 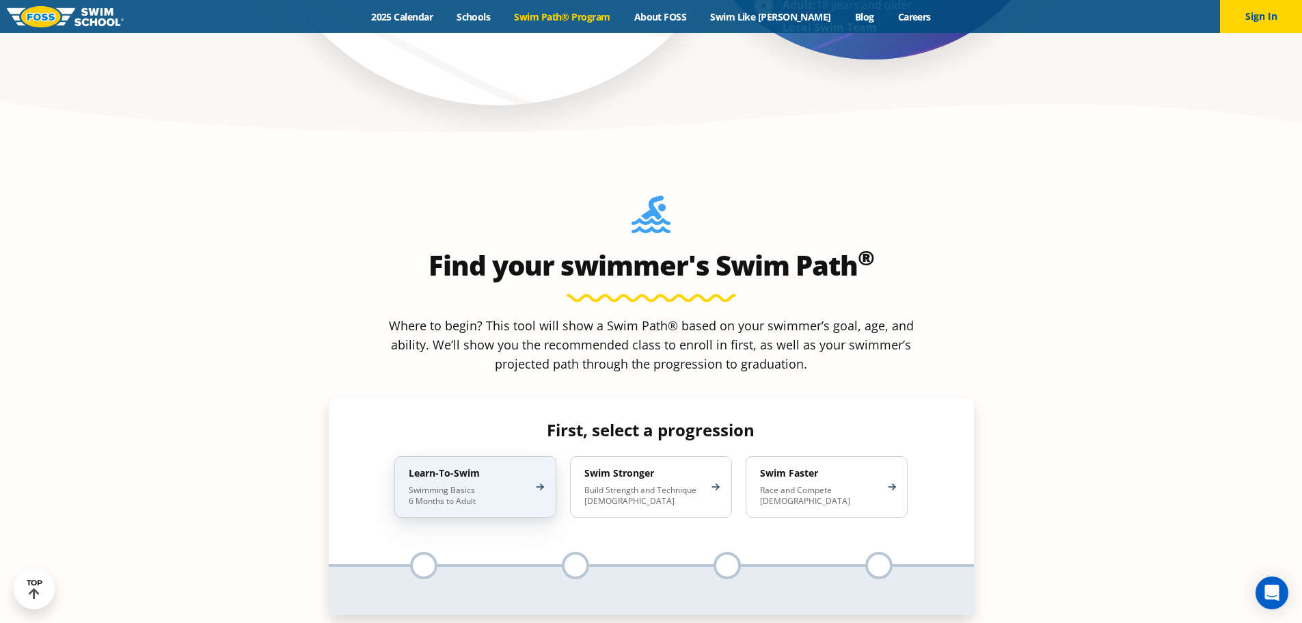 I want to click on a: Swim Path® Program, so click(x=562, y=16).